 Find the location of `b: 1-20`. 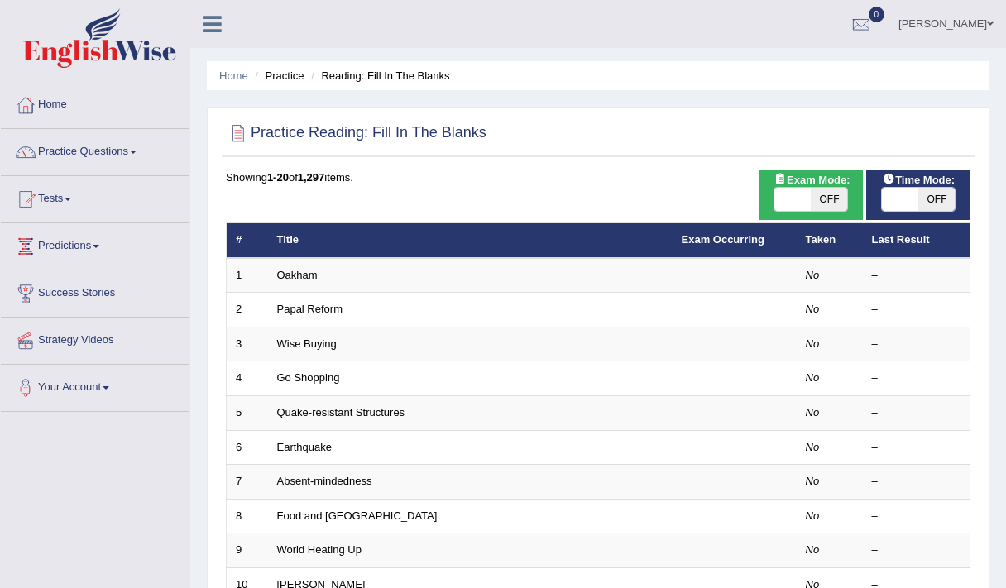

b: 1-20 is located at coordinates (278, 177).